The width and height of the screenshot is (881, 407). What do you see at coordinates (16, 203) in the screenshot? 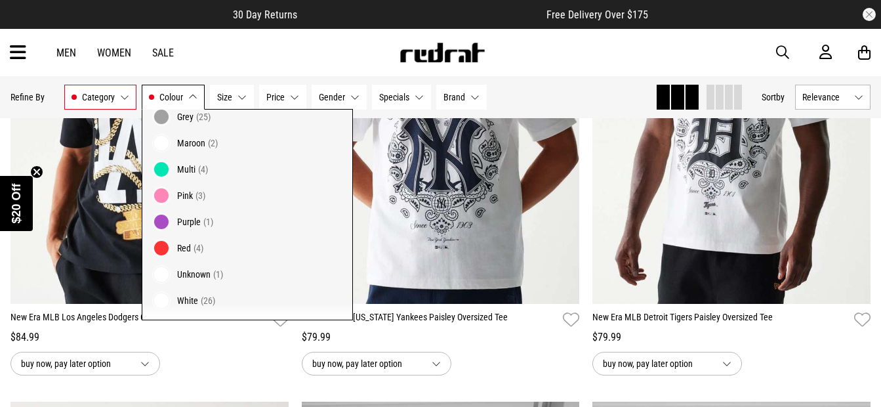
I see `span: $20 Off` at bounding box center [16, 203].